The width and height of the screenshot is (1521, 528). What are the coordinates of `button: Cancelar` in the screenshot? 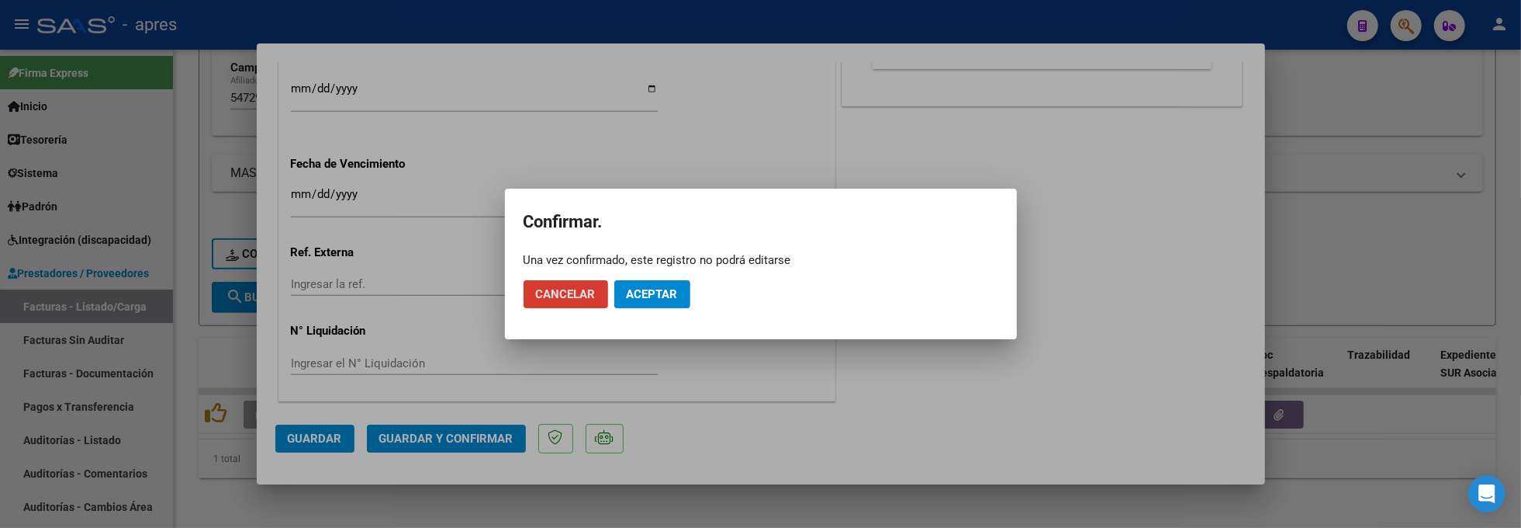 It's located at (566, 294).